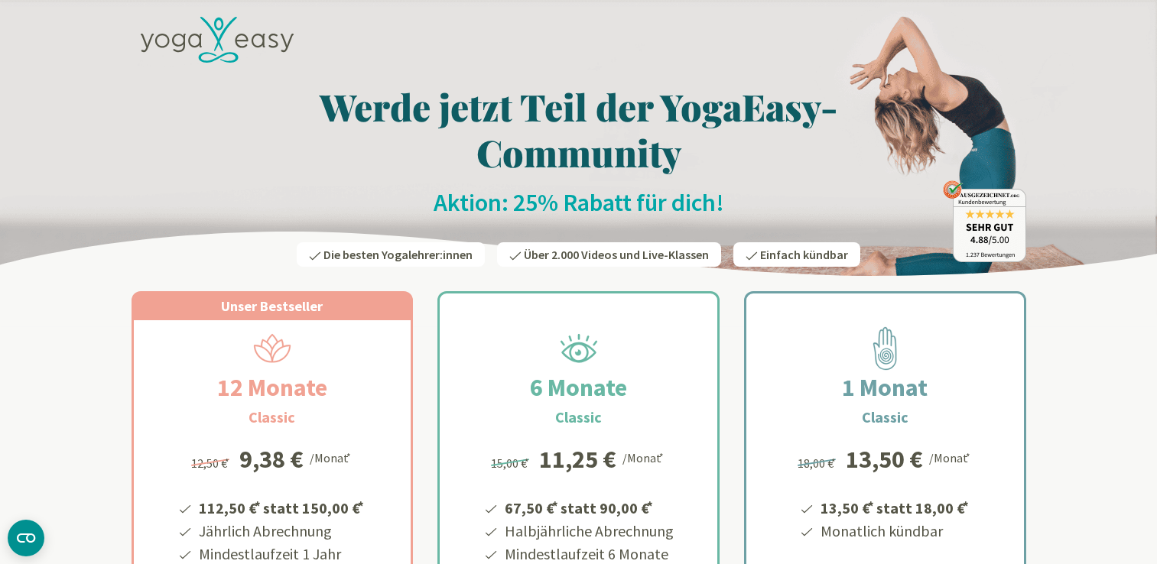 The image size is (1157, 564). I want to click on li: Jährlich Abrechnung, so click(281, 531).